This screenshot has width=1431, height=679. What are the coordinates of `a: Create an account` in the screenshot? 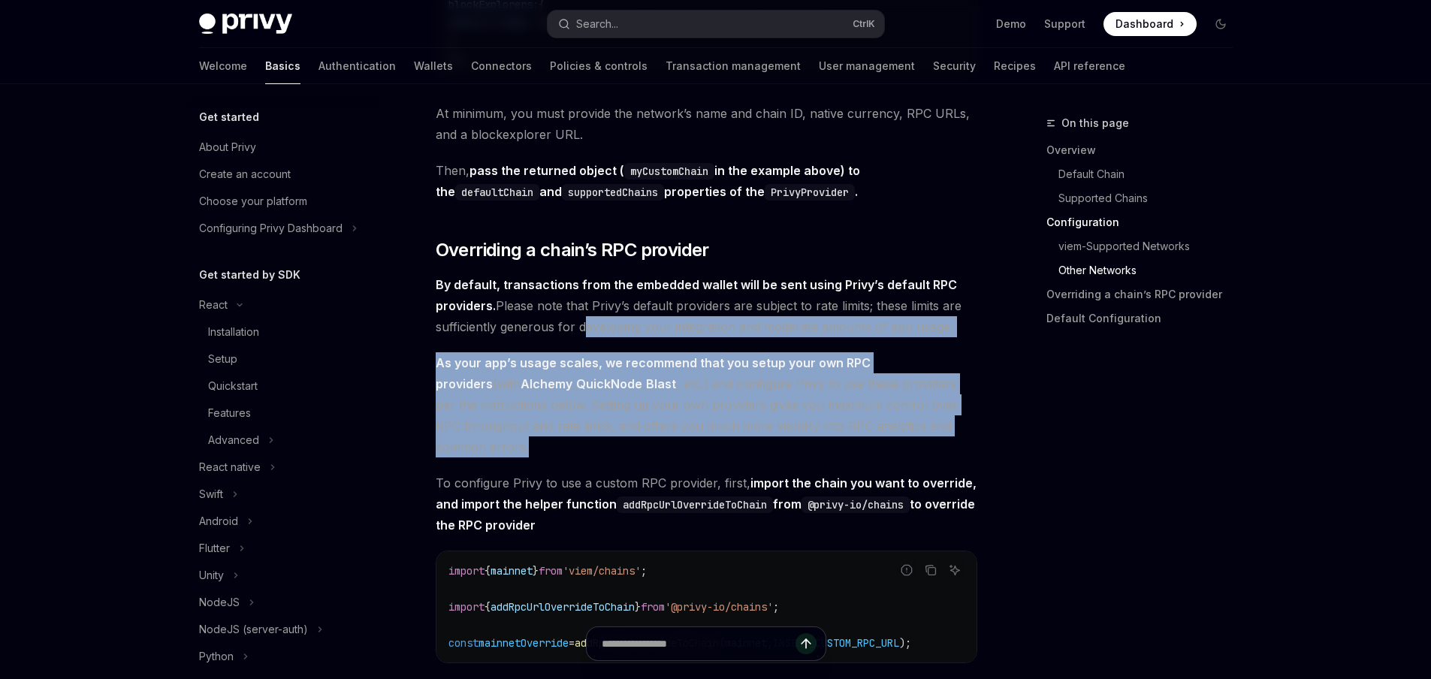 It's located at (283, 174).